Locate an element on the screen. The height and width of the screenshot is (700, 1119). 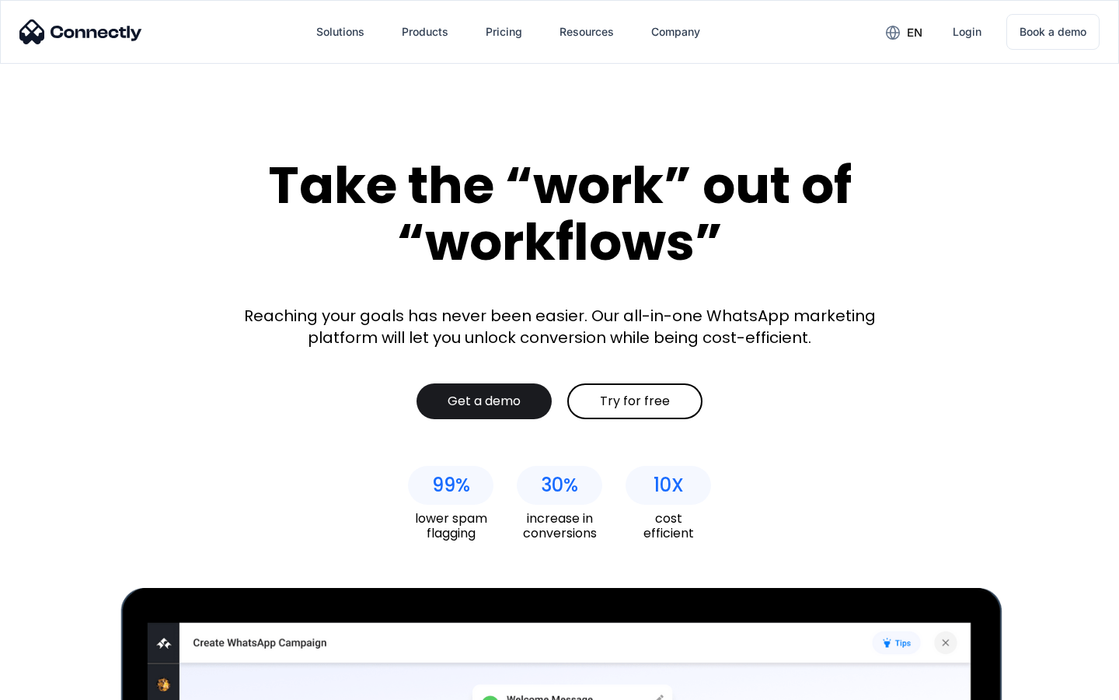
a: Get a demo is located at coordinates (484, 401).